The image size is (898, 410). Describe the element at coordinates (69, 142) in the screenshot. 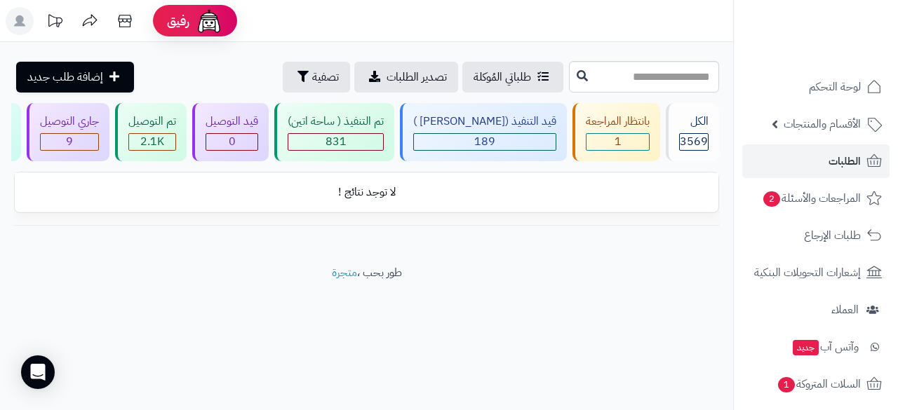

I see `div: 9` at that location.